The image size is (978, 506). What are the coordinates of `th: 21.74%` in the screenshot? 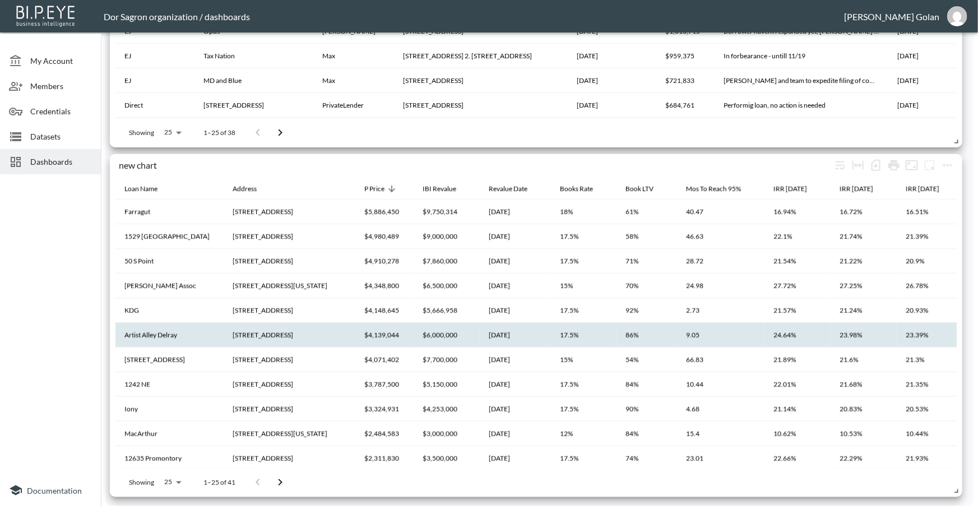 It's located at (864, 236).